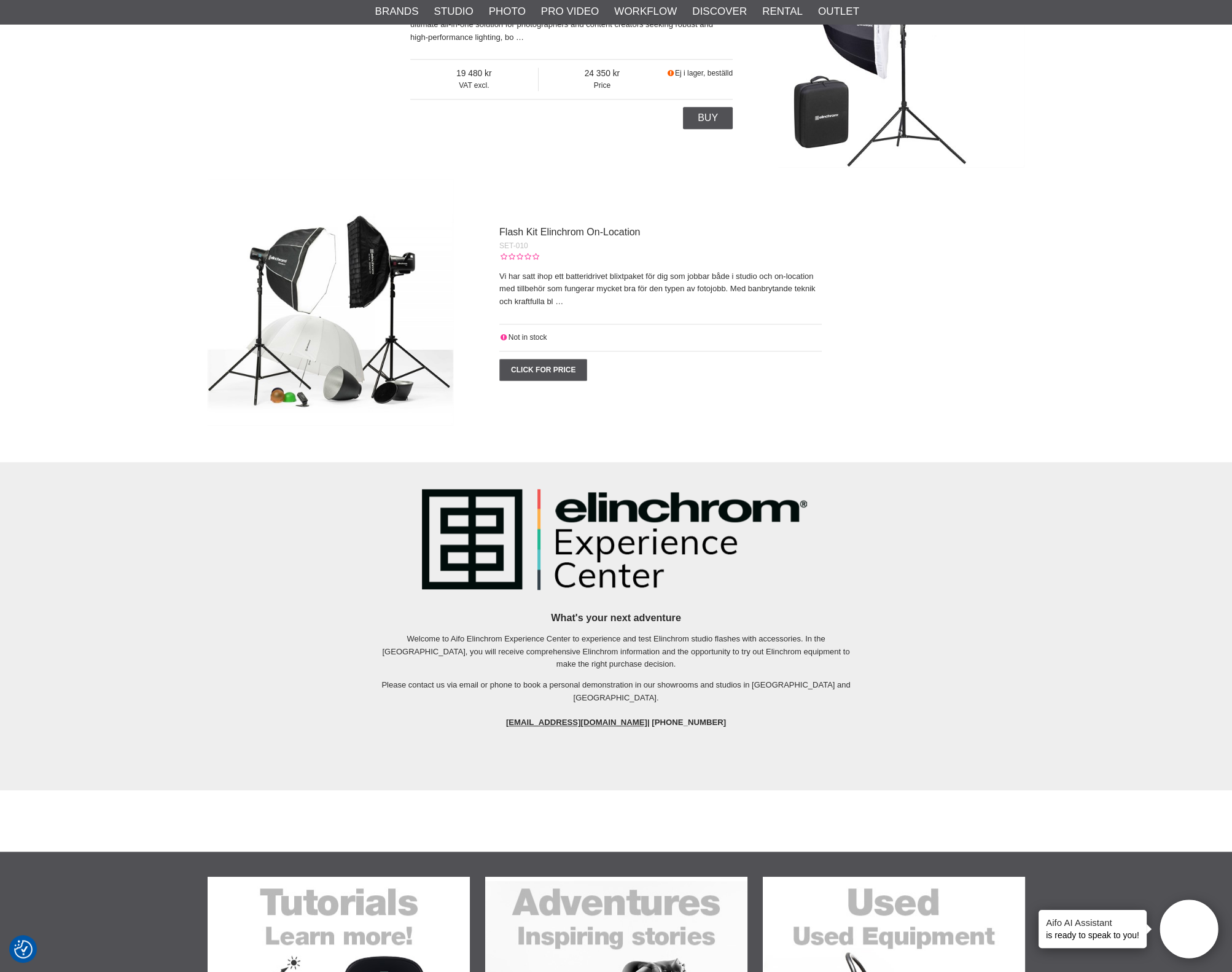 Image resolution: width=1232 pixels, height=972 pixels. I want to click on p: Please contact us via email or phone to book a personal demonstration in our showrooms and studio..., so click(616, 692).